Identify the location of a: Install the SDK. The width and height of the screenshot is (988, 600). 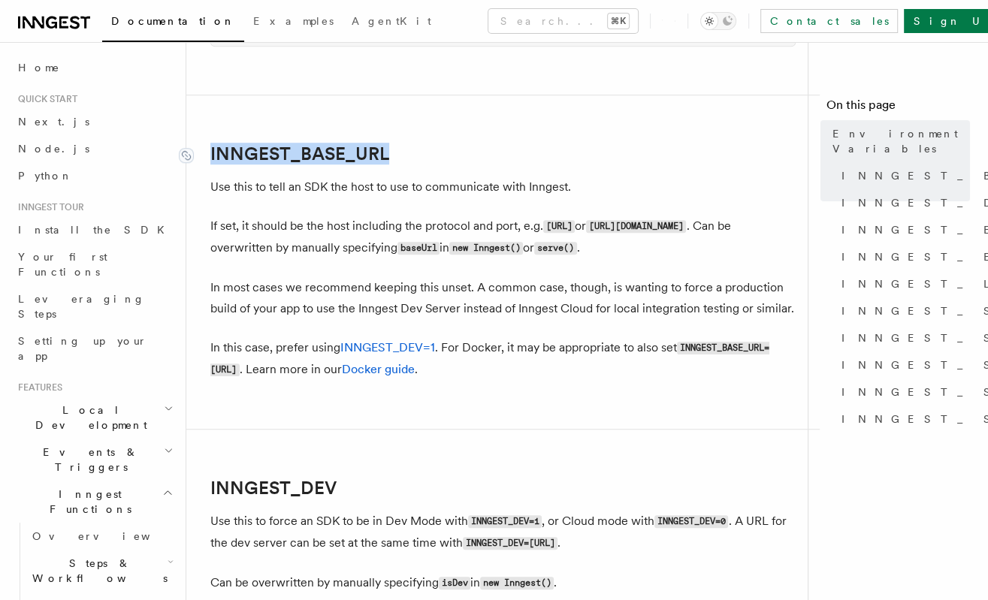
(94, 230).